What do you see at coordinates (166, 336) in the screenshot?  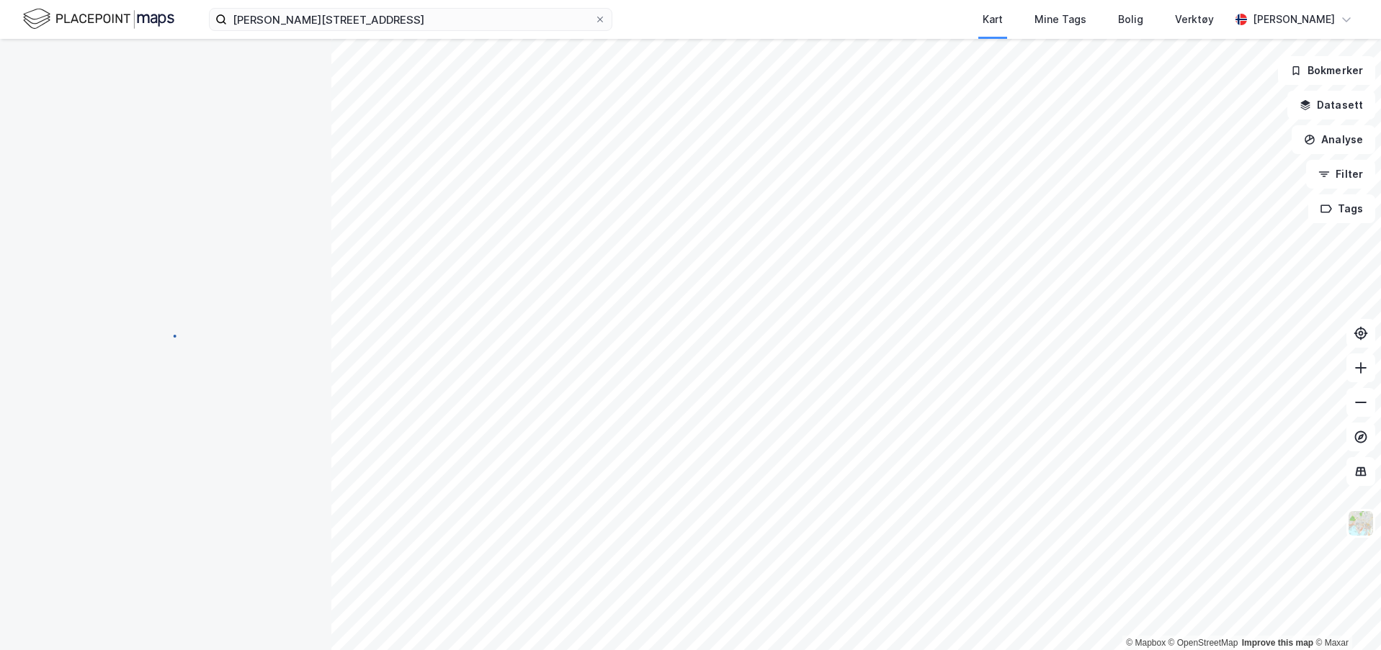 I see `img: spinner.a6d8c91a73a9ac5275cf975e30b51cfb.svg` at bounding box center [166, 336].